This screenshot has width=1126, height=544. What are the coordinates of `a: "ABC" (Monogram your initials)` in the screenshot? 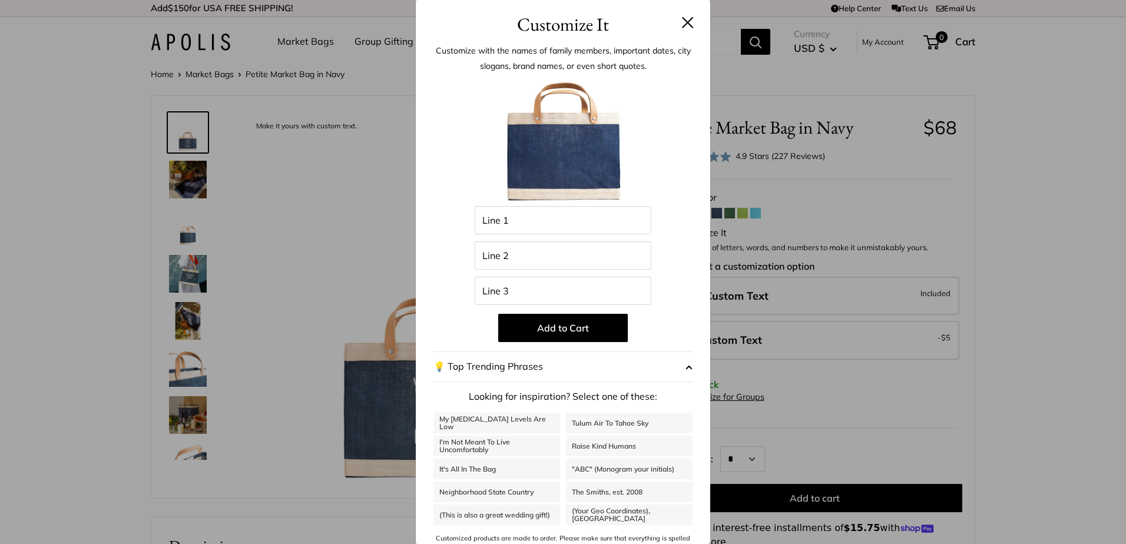 It's located at (629, 469).